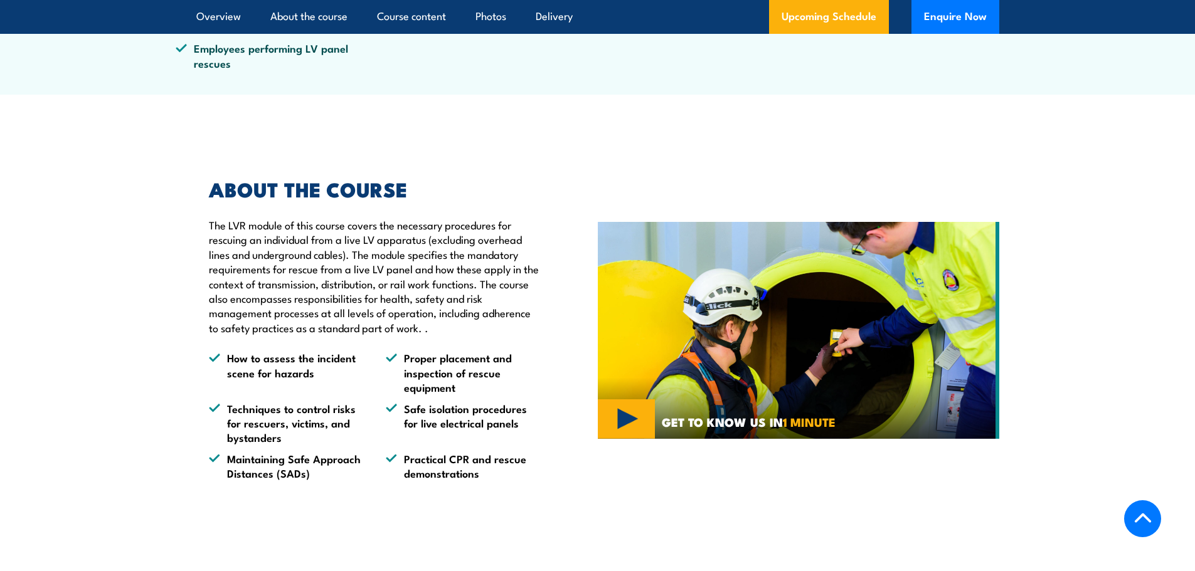 This screenshot has width=1195, height=571. Describe the element at coordinates (463, 466) in the screenshot. I see `li: Practical CPR and rescue demonstrations` at that location.